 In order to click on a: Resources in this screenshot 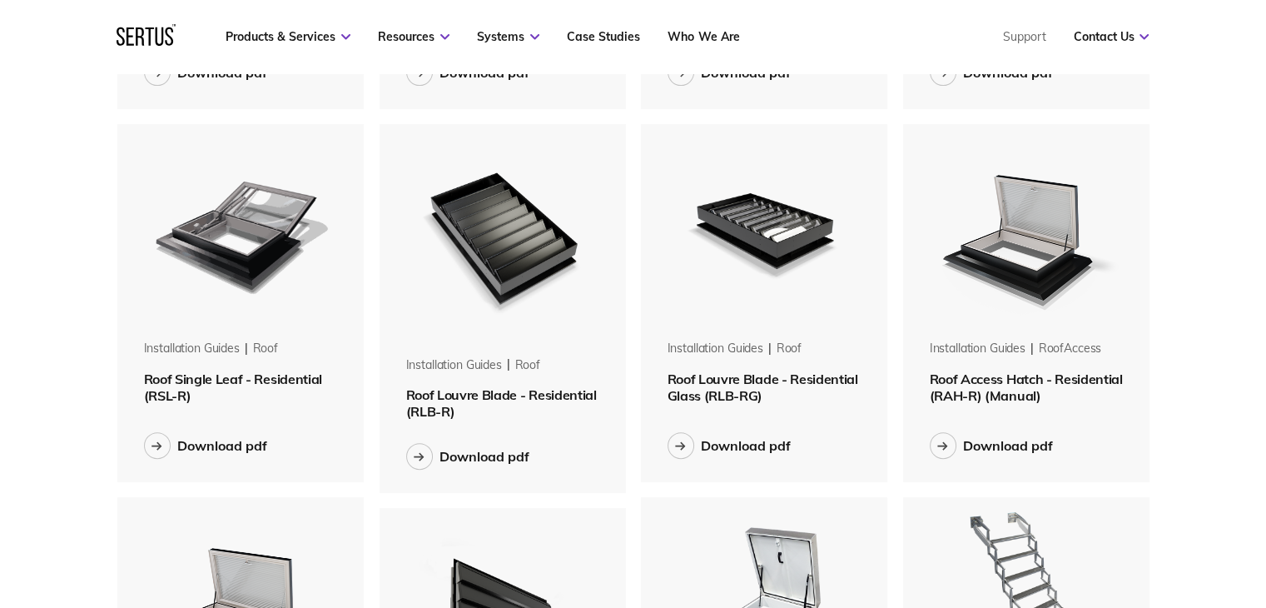, I will do `click(414, 37)`.